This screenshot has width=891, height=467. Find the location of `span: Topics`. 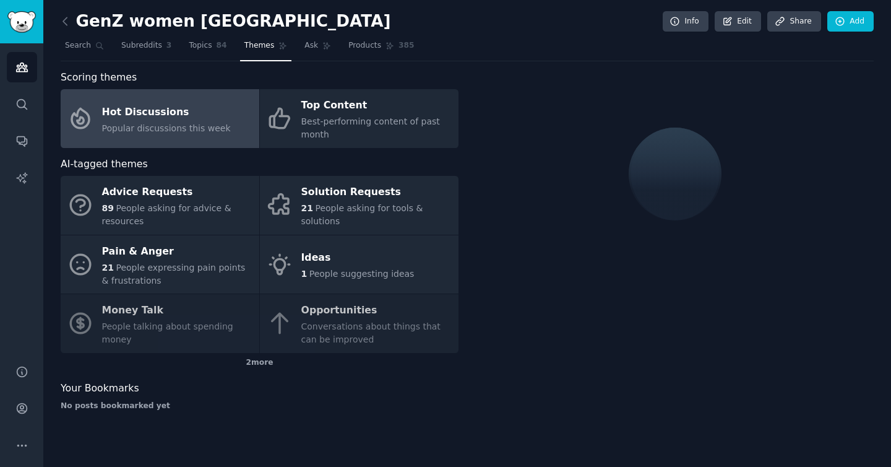

span: Topics is located at coordinates (200, 46).